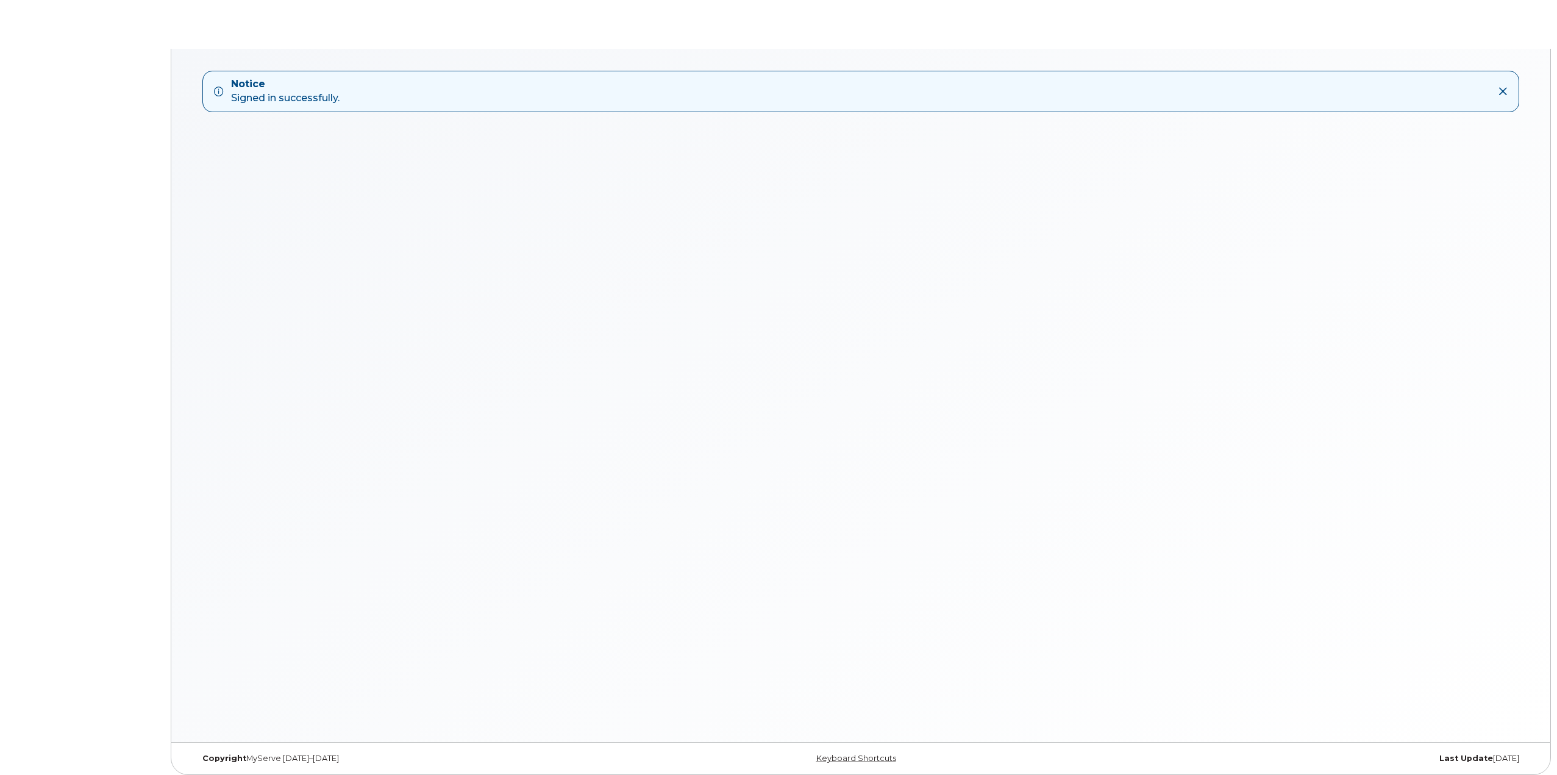 The width and height of the screenshot is (1557, 775). What do you see at coordinates (1466, 758) in the screenshot?
I see `strong: Last Update` at bounding box center [1466, 758].